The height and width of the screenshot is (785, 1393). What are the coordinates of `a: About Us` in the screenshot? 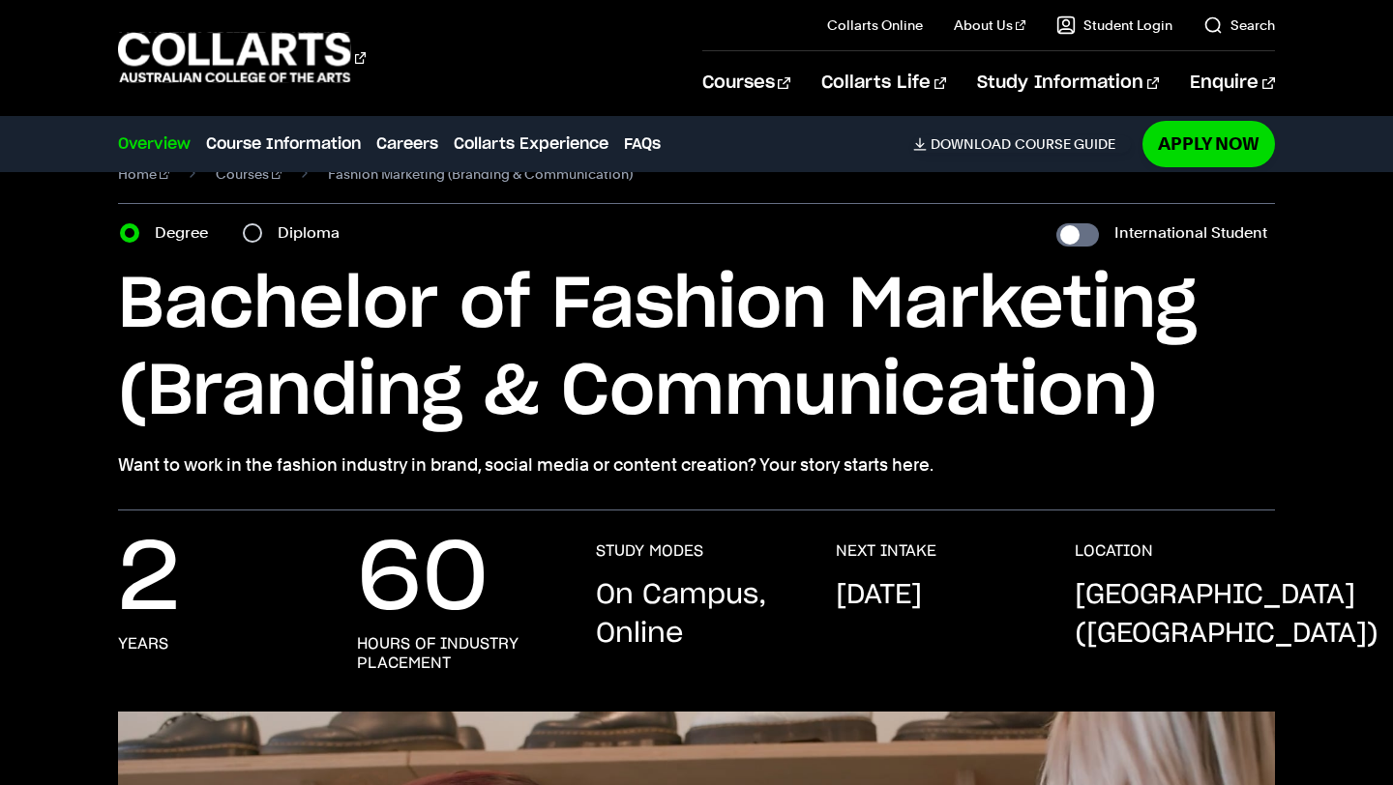 It's located at (989, 25).